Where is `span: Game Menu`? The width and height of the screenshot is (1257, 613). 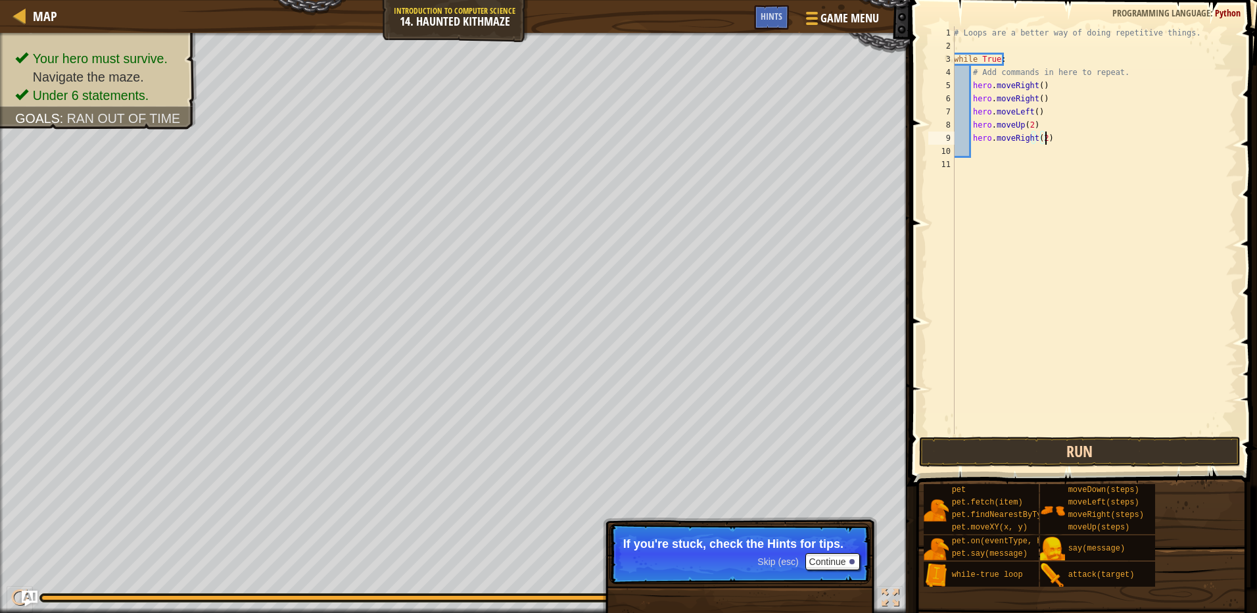 span: Game Menu is located at coordinates (850, 18).